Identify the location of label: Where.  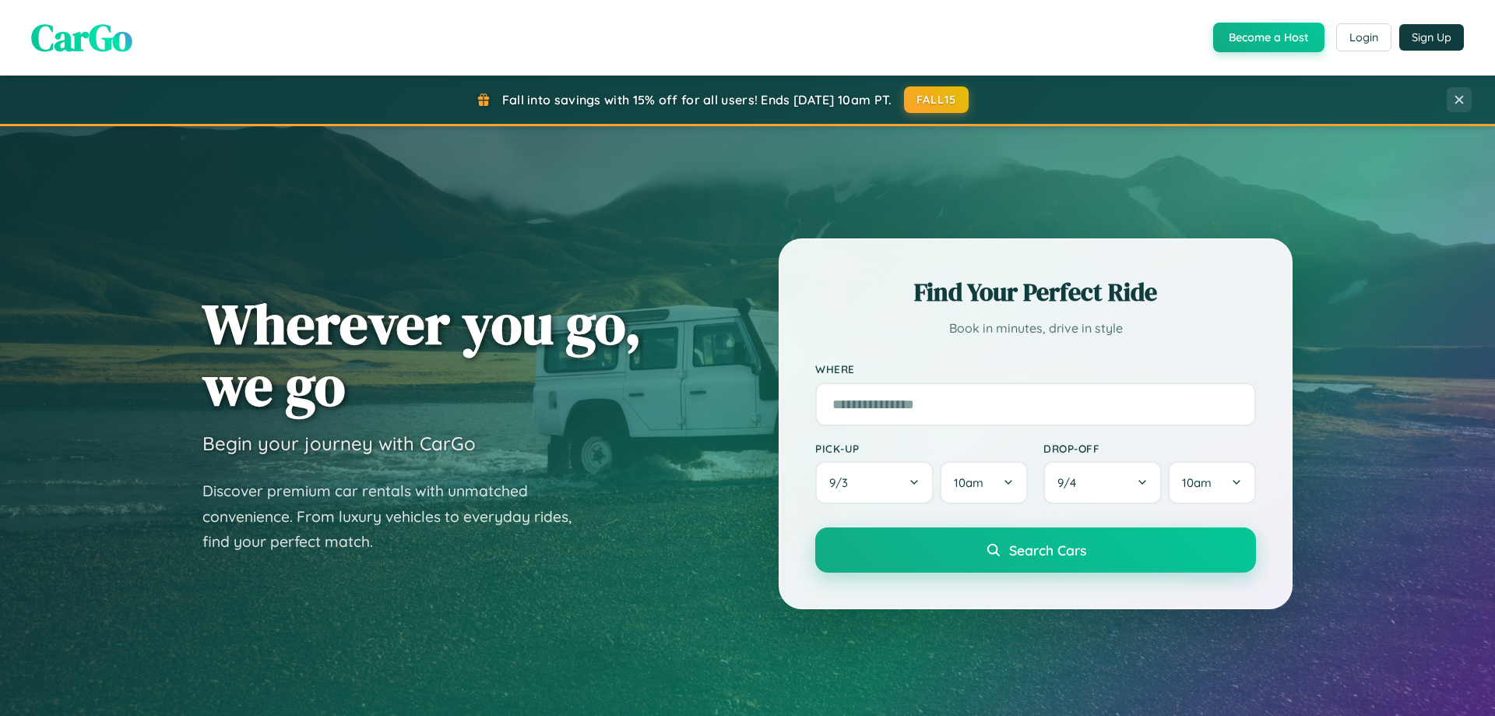
(1036, 369).